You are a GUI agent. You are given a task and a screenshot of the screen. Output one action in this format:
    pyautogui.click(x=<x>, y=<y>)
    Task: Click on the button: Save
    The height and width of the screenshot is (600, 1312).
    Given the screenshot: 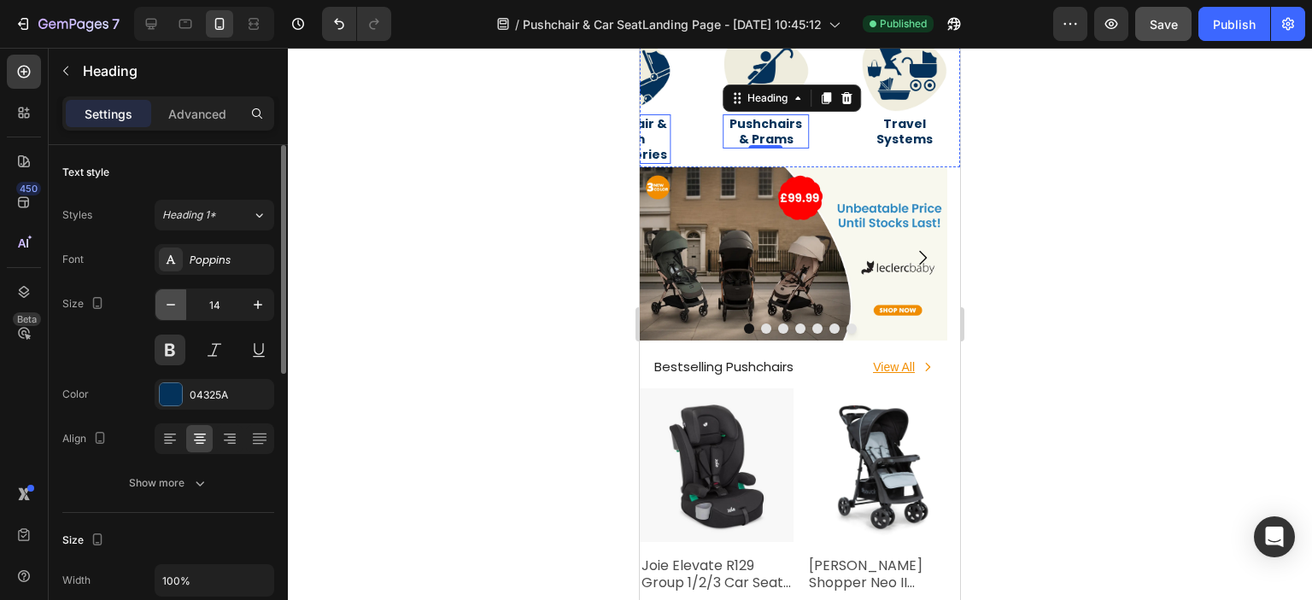 What is the action you would take?
    pyautogui.click(x=1163, y=24)
    